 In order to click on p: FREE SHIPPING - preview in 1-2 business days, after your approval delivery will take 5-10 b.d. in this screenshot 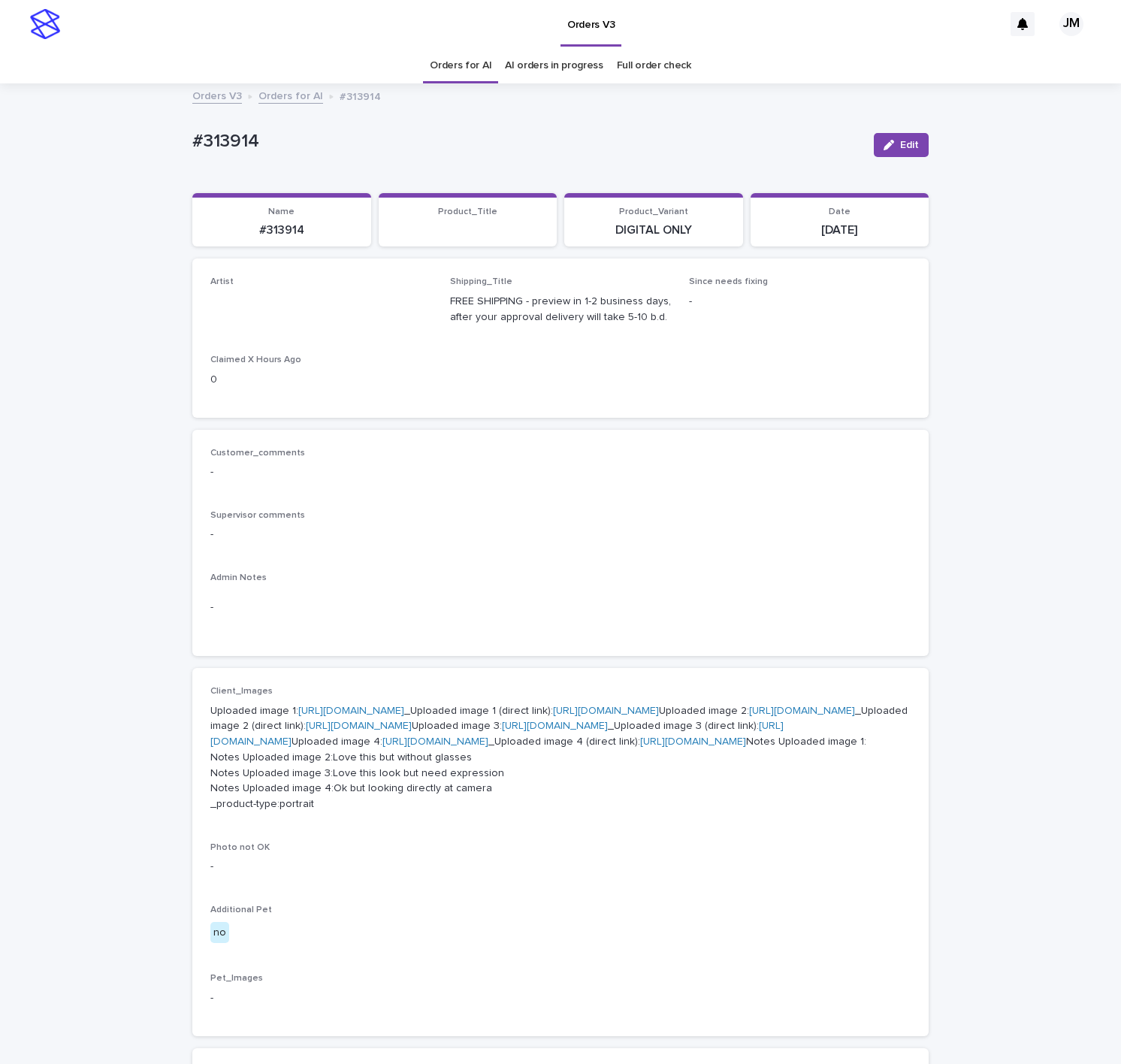, I will do `click(560, 309)`.